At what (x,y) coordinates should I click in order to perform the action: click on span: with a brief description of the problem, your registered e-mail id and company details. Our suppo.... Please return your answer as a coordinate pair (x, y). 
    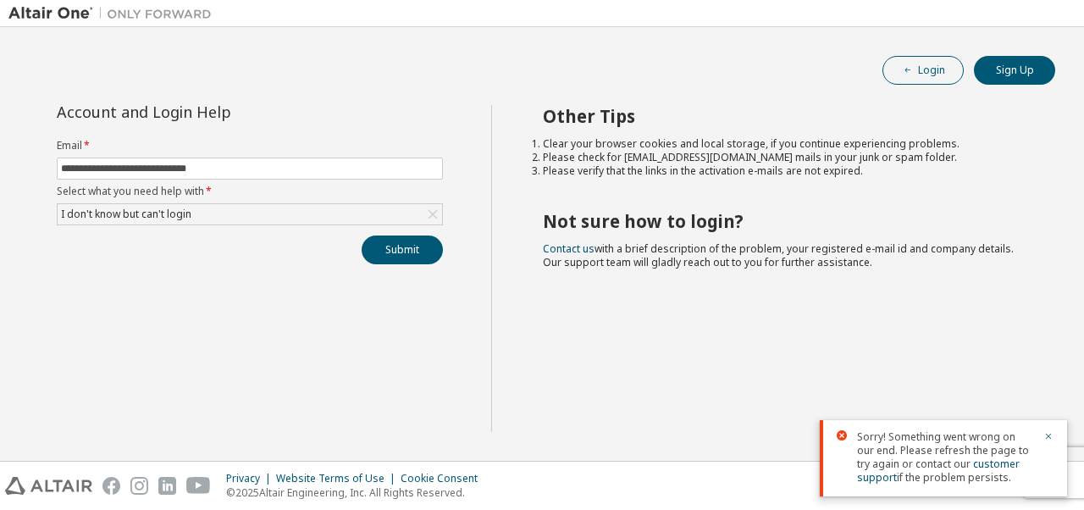
    Looking at the image, I should click on (778, 255).